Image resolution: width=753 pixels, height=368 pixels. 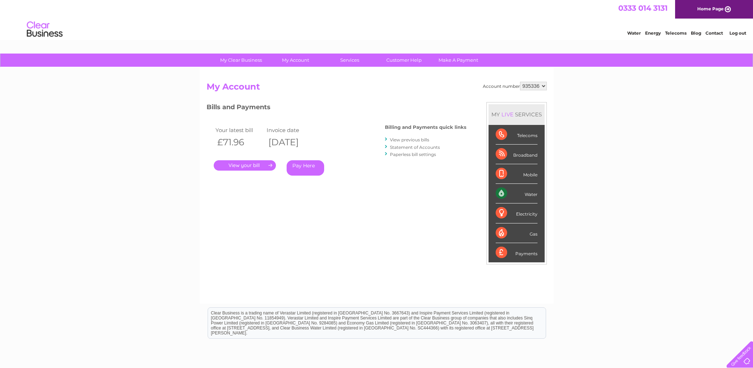 I want to click on div: Mobile, so click(x=516, y=174).